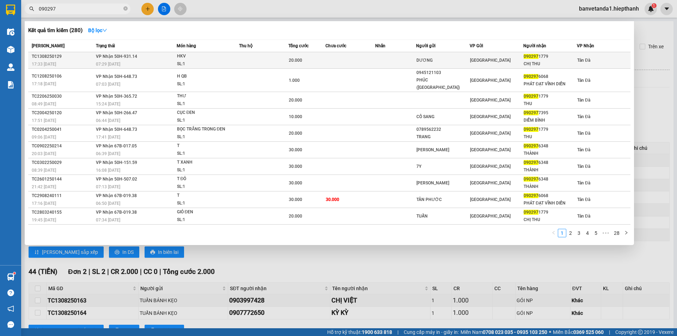 Image resolution: width=677 pixels, height=336 pixels. I want to click on span: VP Nhận, so click(585, 46).